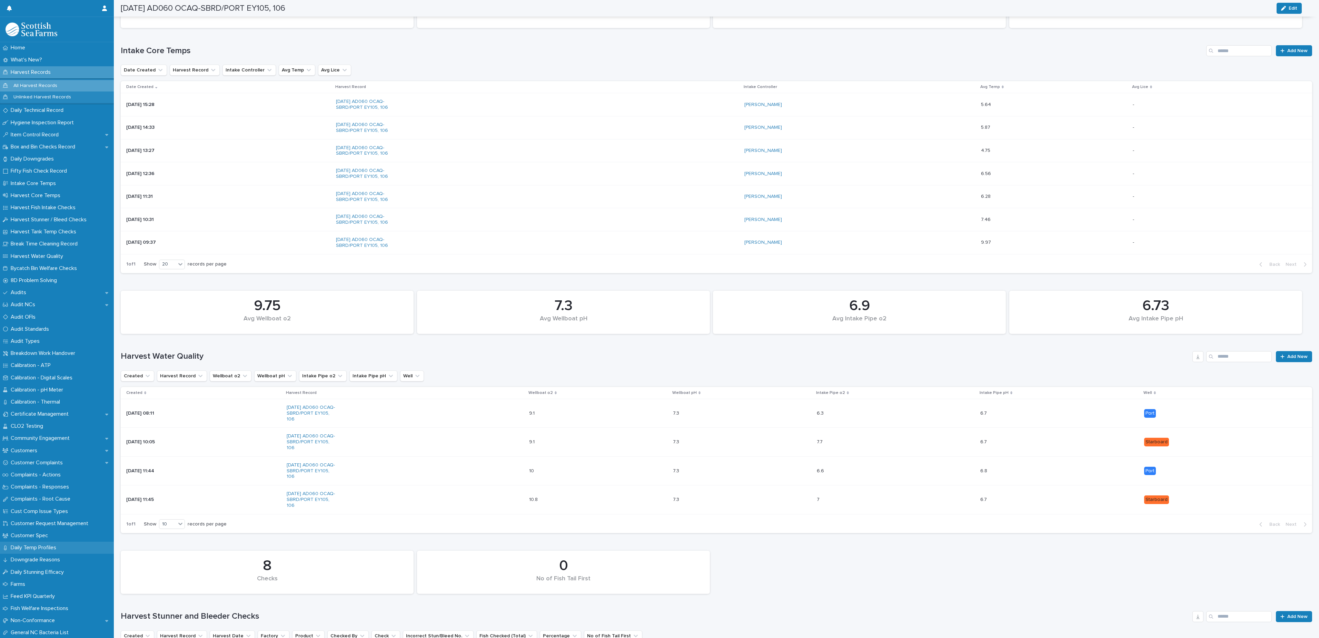 This screenshot has width=1319, height=638. Describe the element at coordinates (37, 195) in the screenshot. I see `p: Harvest Core Temps` at that location.